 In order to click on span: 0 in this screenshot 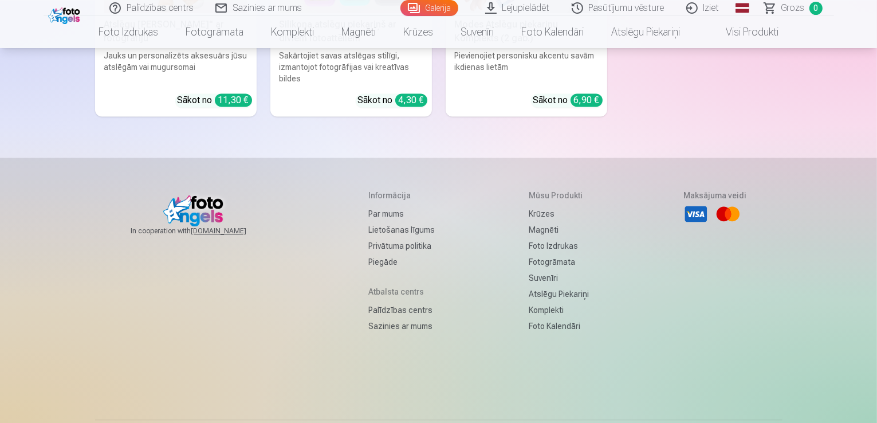, I will do `click(816, 8)`.